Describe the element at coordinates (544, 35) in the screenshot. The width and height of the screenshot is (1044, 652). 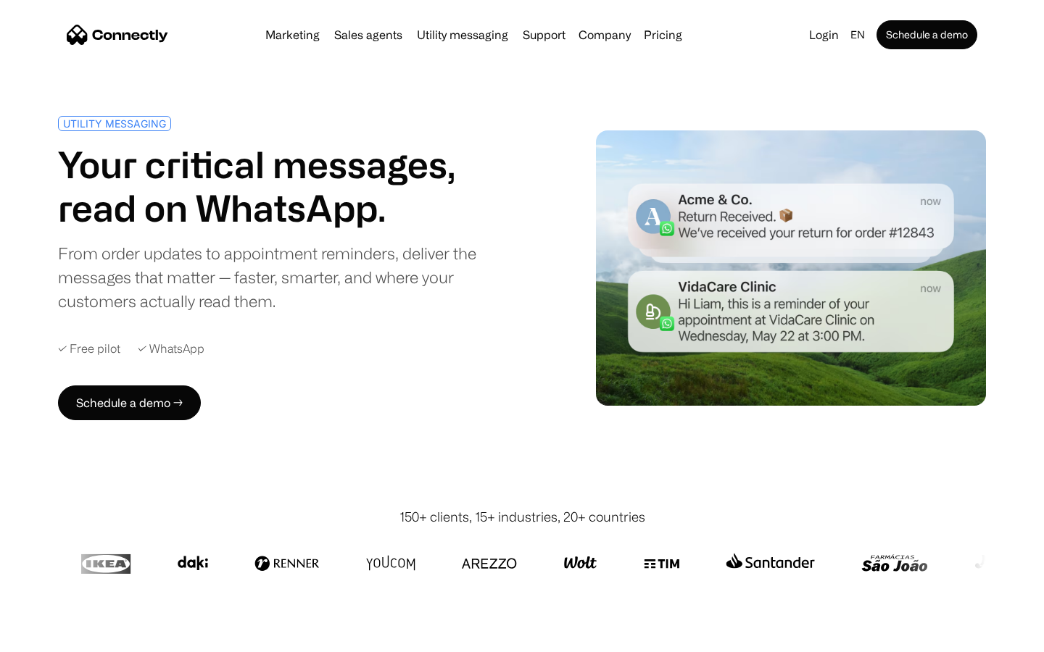
I see `a: Support` at that location.